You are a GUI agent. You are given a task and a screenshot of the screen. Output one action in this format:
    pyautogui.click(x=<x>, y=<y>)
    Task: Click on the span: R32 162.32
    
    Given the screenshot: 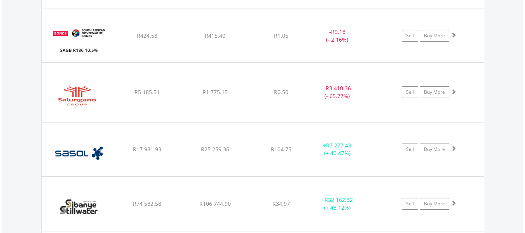 What is the action you would take?
    pyautogui.click(x=339, y=200)
    